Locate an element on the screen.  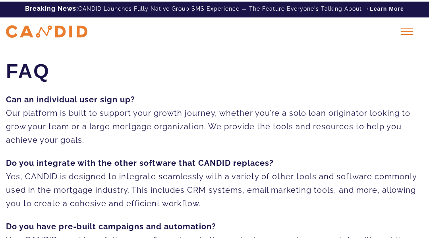
h1: FAQ is located at coordinates (215, 72).